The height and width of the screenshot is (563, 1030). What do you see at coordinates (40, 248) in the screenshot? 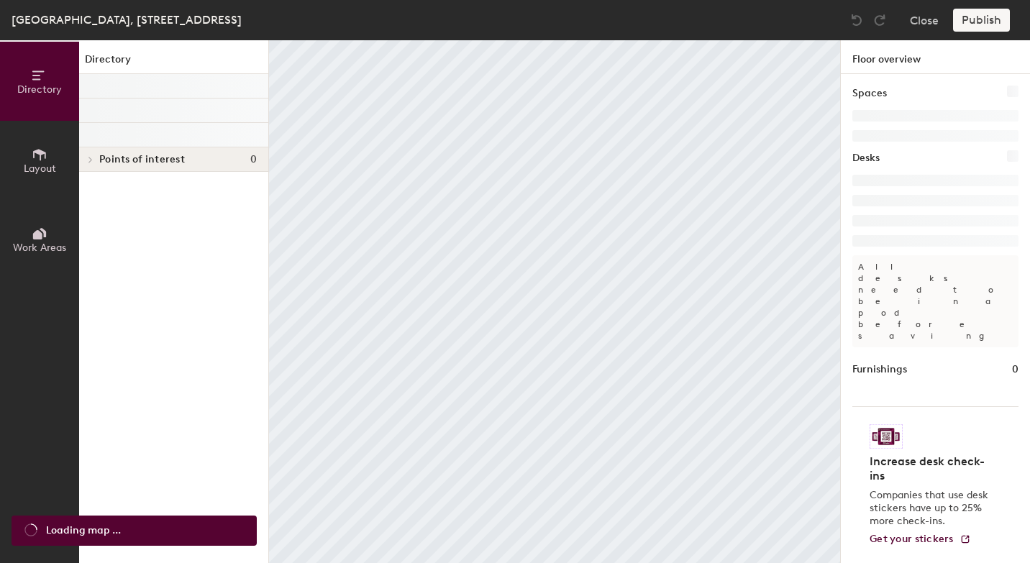
I see `span: Work Areas` at bounding box center [40, 248].